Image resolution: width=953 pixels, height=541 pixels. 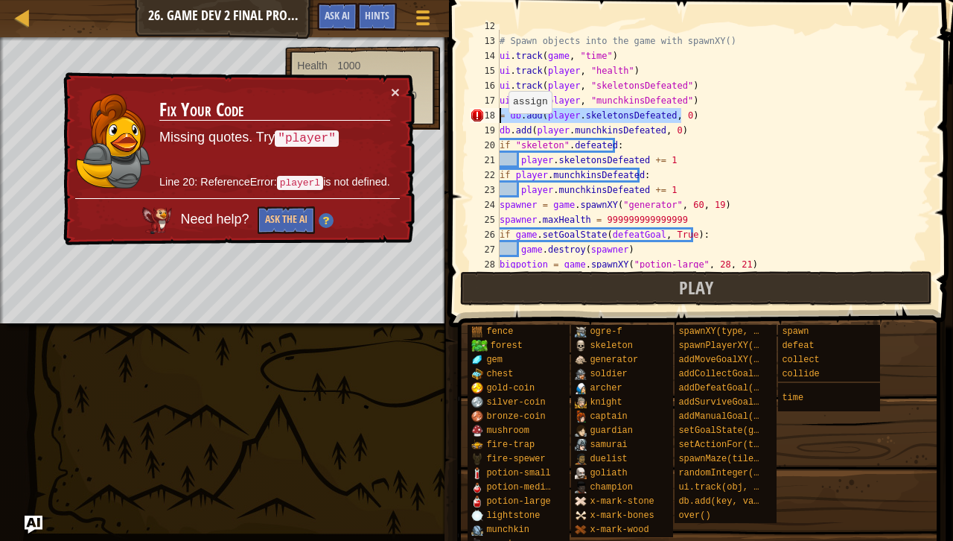 What do you see at coordinates (479, 346) in the screenshot?
I see `img: trees_1.png` at bounding box center [479, 346].